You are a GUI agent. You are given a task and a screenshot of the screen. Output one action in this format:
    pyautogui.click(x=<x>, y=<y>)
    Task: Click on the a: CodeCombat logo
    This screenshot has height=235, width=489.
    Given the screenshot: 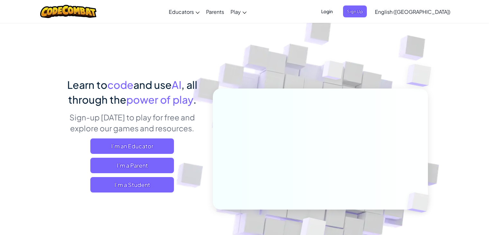 What is the action you would take?
    pyautogui.click(x=68, y=11)
    